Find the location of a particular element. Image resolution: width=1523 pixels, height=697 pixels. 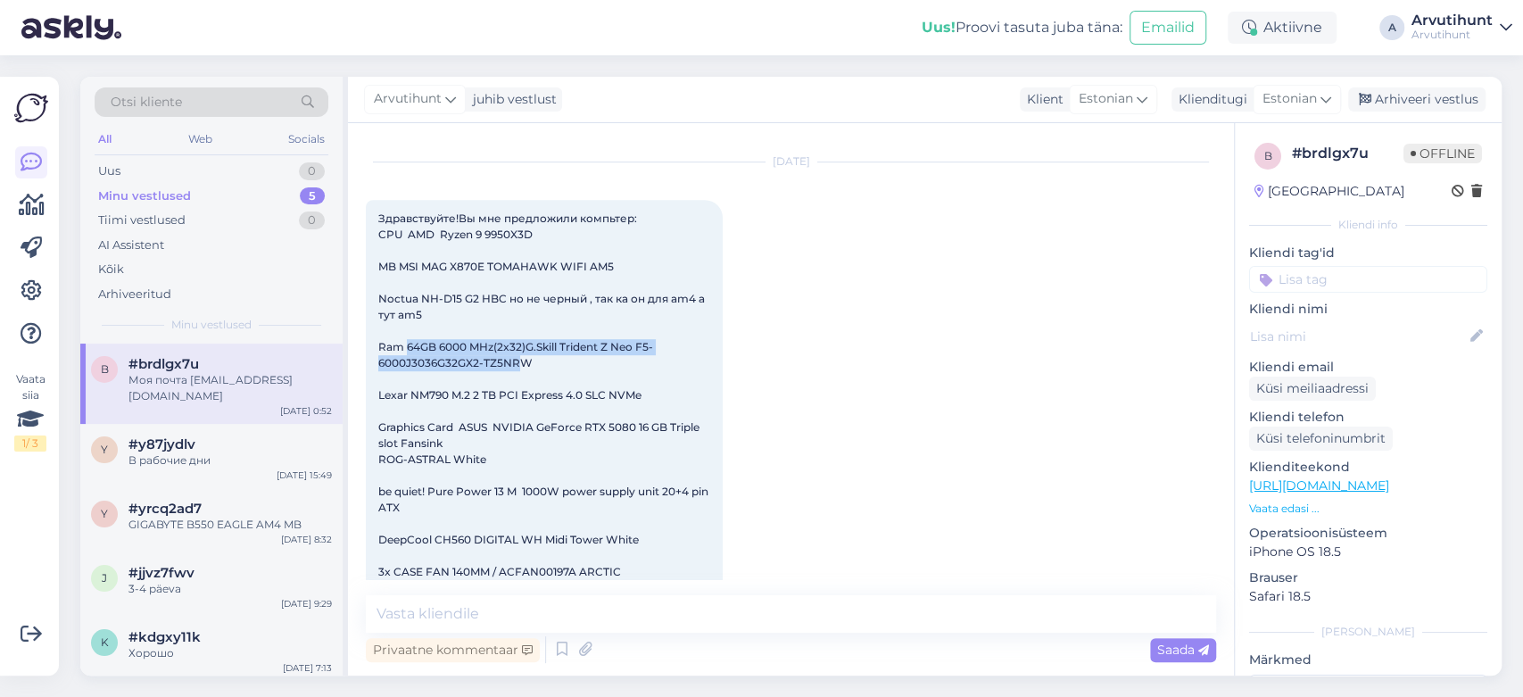

span: k is located at coordinates (104, 641).